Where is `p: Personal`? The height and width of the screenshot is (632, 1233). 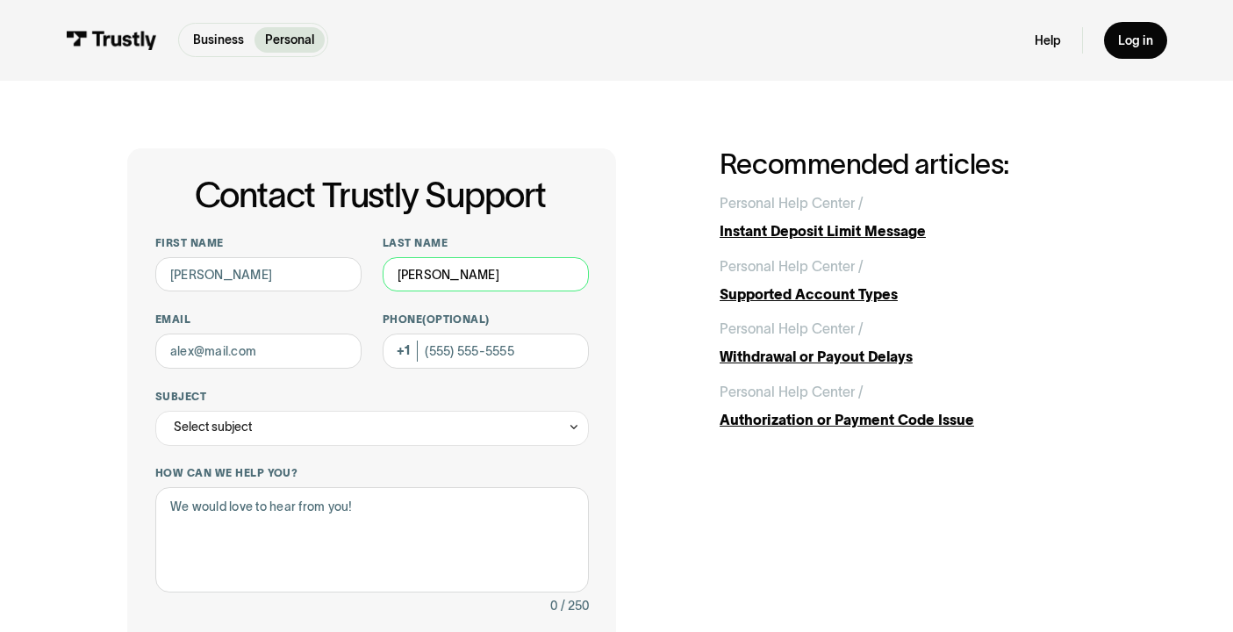 p: Personal is located at coordinates (290, 39).